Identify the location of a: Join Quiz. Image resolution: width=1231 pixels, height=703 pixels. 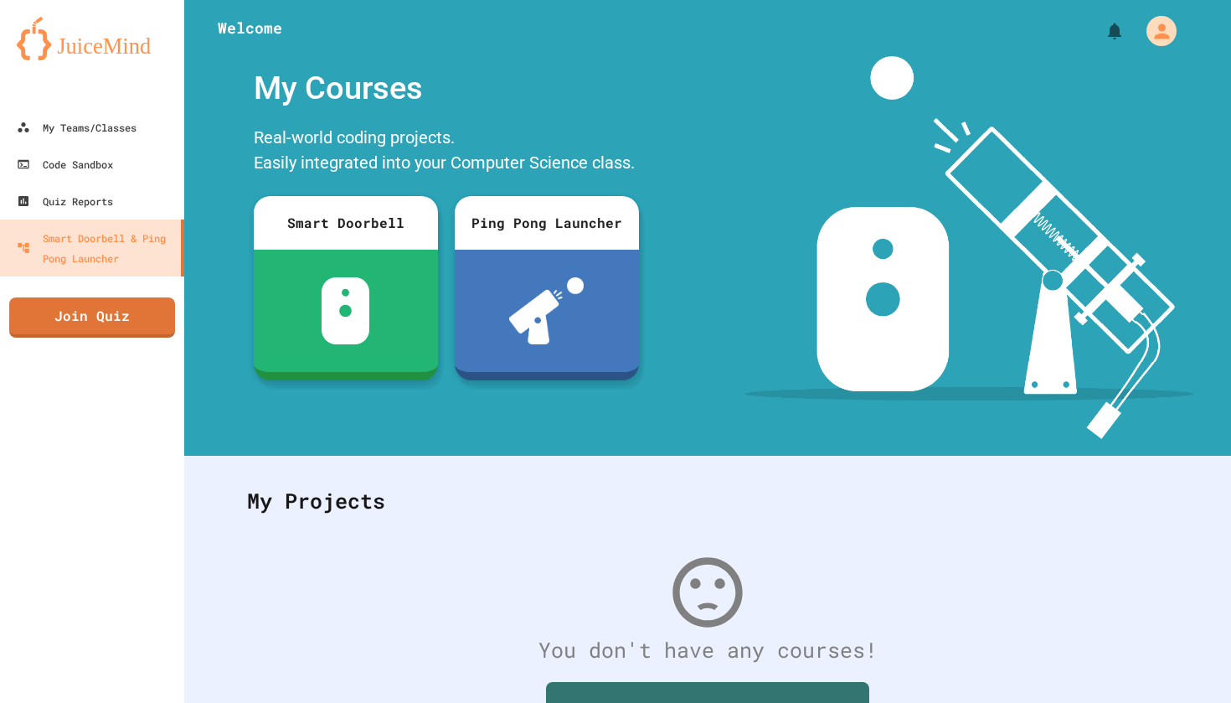
(92, 317).